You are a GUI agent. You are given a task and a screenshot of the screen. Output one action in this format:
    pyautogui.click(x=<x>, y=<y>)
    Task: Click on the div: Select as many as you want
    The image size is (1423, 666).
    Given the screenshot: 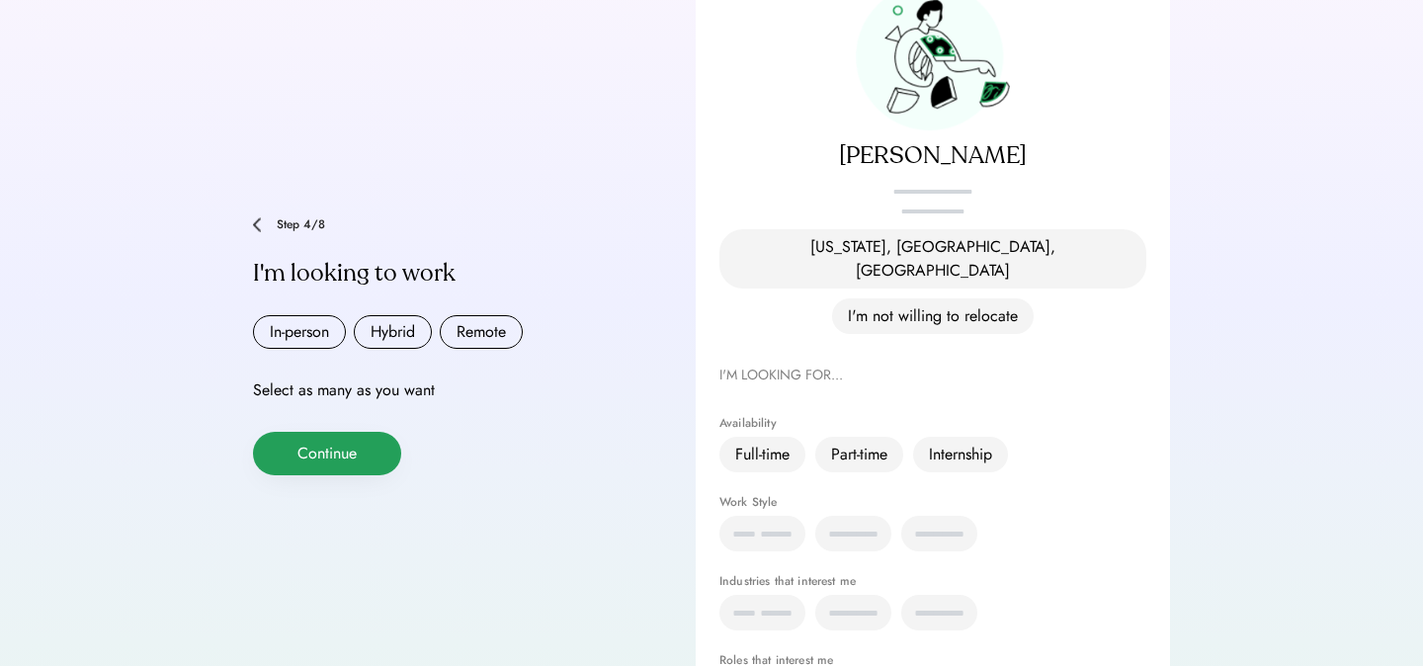 What is the action you would take?
    pyautogui.click(x=450, y=390)
    